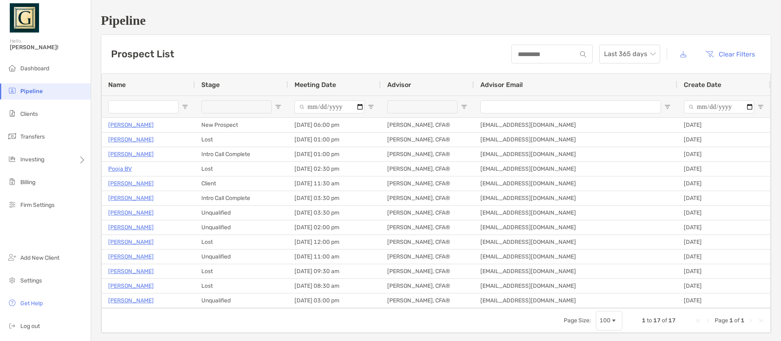 This screenshot has height=341, width=781. Describe the element at coordinates (12, 205) in the screenshot. I see `img: firm-settings icon` at that location.